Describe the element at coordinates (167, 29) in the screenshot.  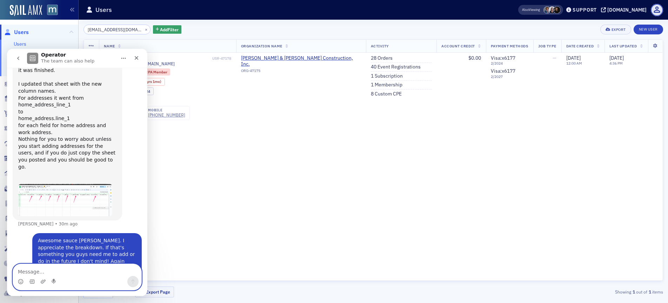
I see `button: AddFilter` at that location.